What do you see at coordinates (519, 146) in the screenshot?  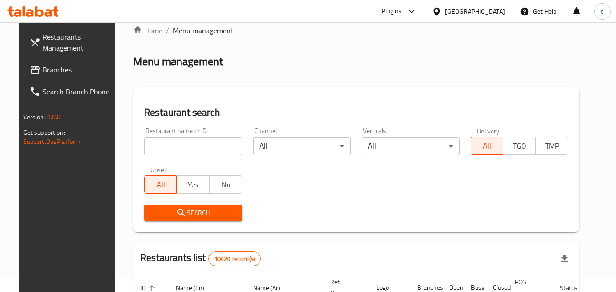 I see `span: TGO` at bounding box center [519, 146].